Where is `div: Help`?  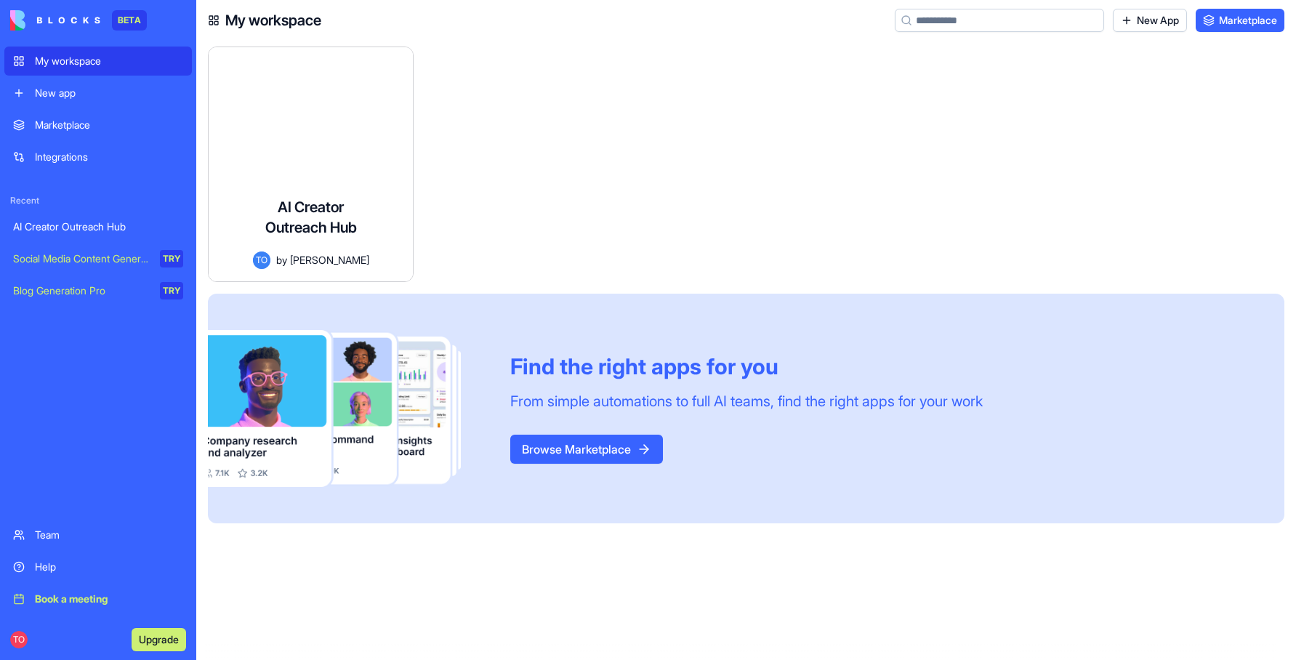 div: Help is located at coordinates (109, 567).